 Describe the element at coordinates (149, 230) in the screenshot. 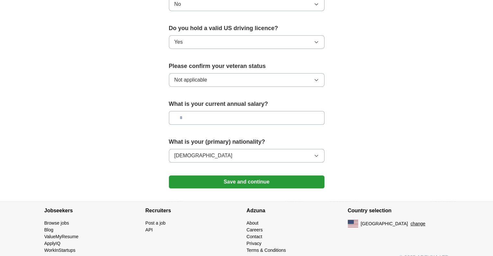

I see `a: API` at that location.